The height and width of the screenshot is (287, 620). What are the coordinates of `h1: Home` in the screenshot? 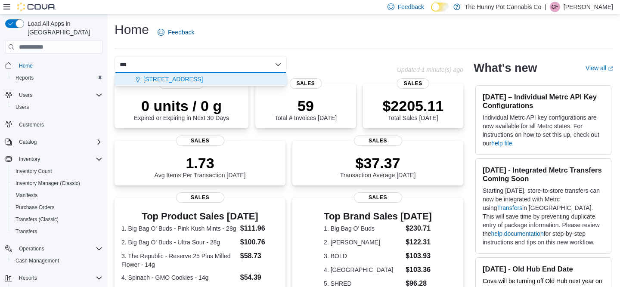 It's located at (132, 30).